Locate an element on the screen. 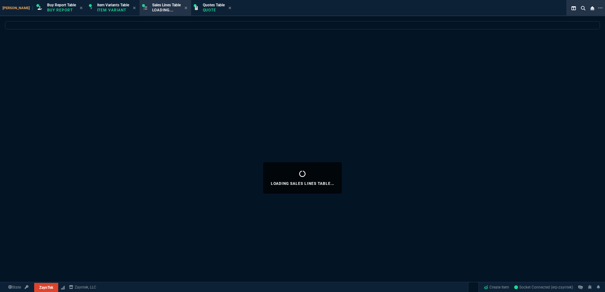 The image size is (605, 292). span: Socket Connected (erp-zayntek) is located at coordinates (544, 288).